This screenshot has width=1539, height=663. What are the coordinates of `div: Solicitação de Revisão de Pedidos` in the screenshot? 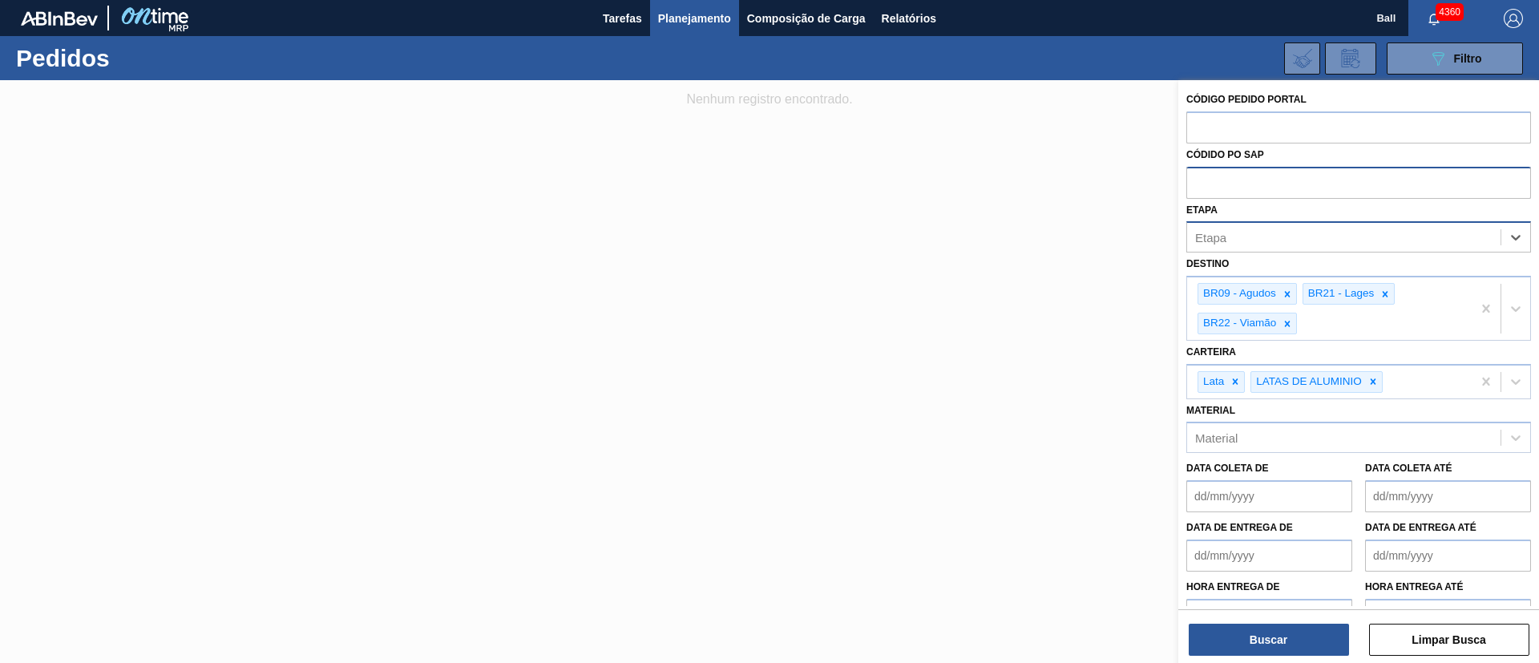 It's located at (1350, 58).